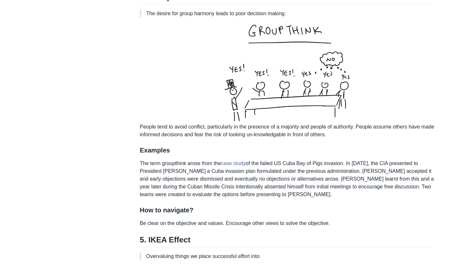  What do you see at coordinates (287, 150) in the screenshot?
I see `h3: Examples` at bounding box center [287, 150].